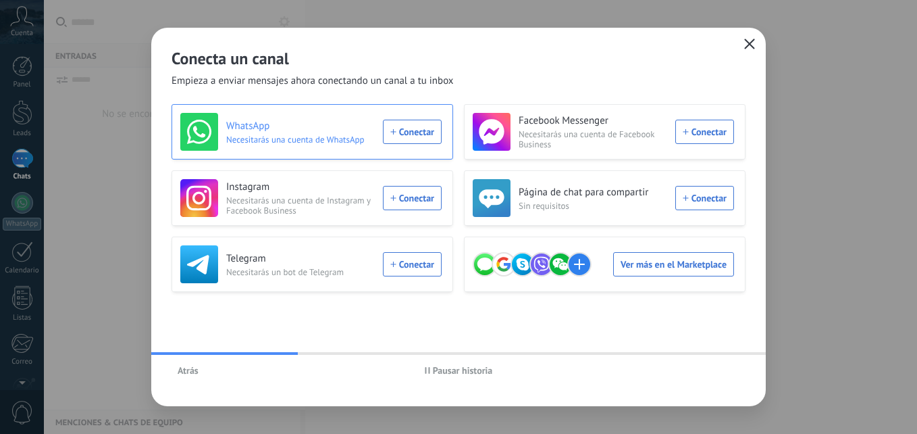 This screenshot has height=434, width=917. I want to click on h2: Conecta un canal, so click(459, 58).